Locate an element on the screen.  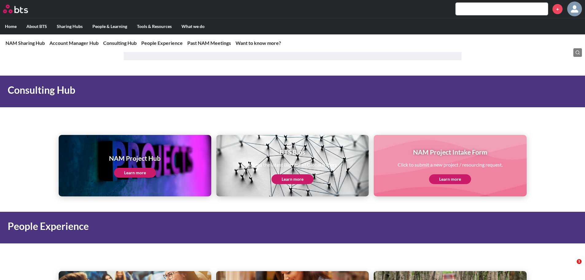
h1: NAM Project Intake Form is located at coordinates (450, 152).